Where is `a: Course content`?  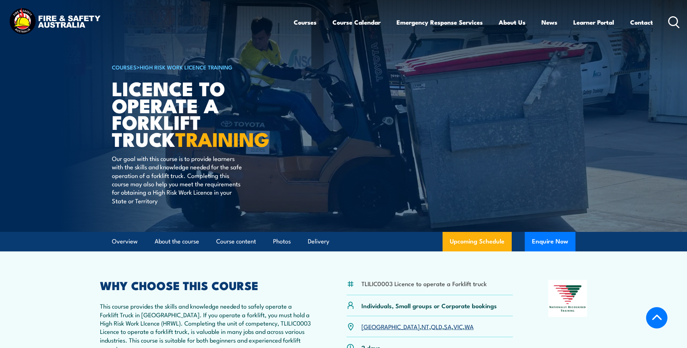 a: Course content is located at coordinates (236, 241).